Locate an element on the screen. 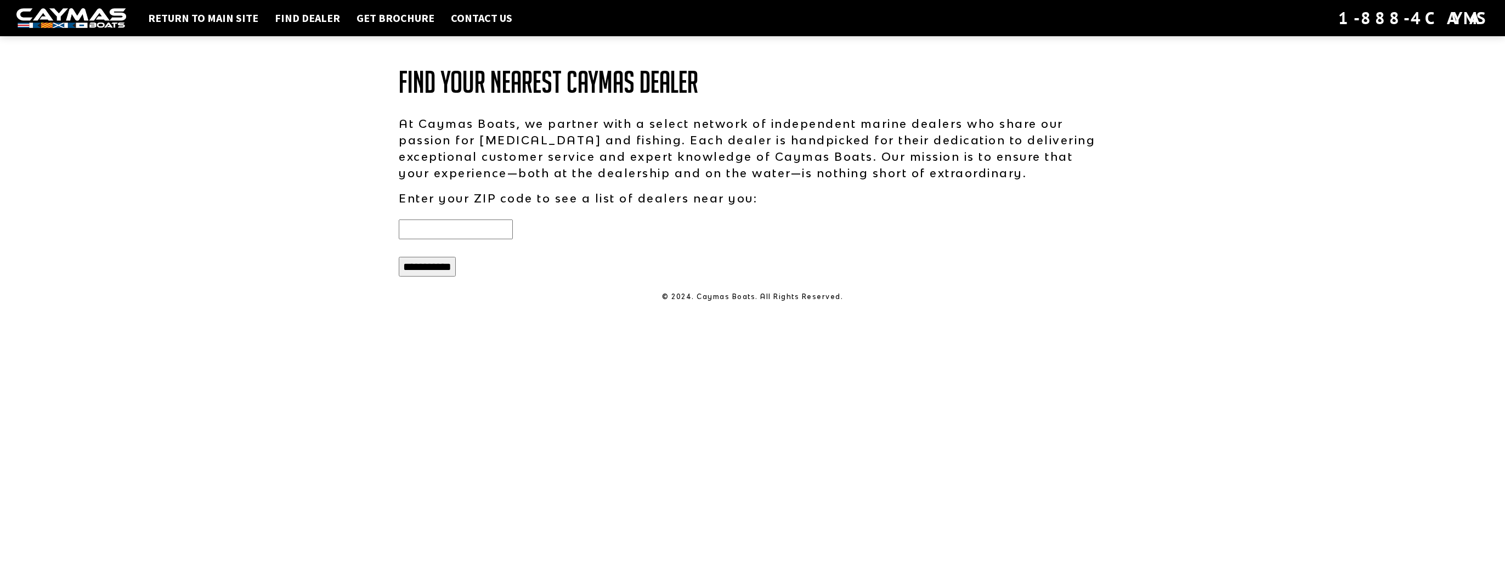 This screenshot has width=1505, height=563. a: Find Dealer is located at coordinates (307, 18).